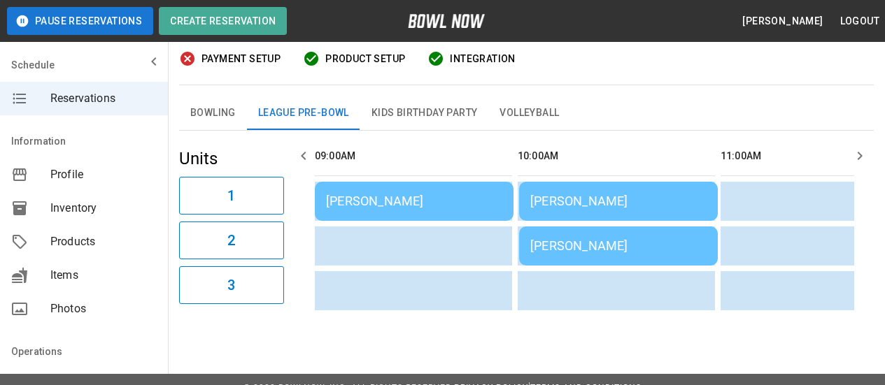 Image resolution: width=885 pixels, height=385 pixels. I want to click on h5: Units, so click(232, 159).